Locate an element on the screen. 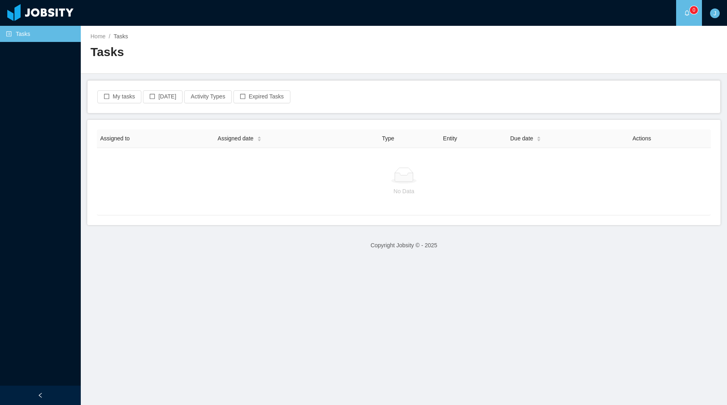  h2: Tasks is located at coordinates (247, 52).